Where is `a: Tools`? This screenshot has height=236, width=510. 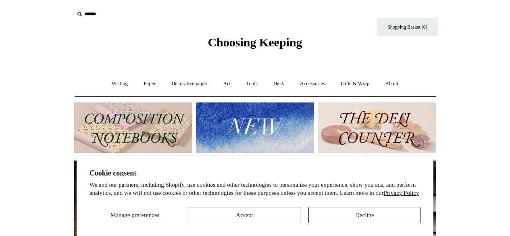 a: Tools is located at coordinates (252, 83).